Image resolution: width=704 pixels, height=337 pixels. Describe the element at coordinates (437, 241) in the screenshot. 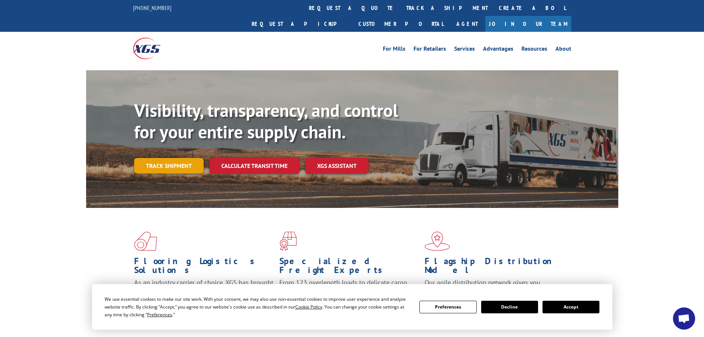

I see `img: xgs-icon-flagship-distribution-model-red` at that location.